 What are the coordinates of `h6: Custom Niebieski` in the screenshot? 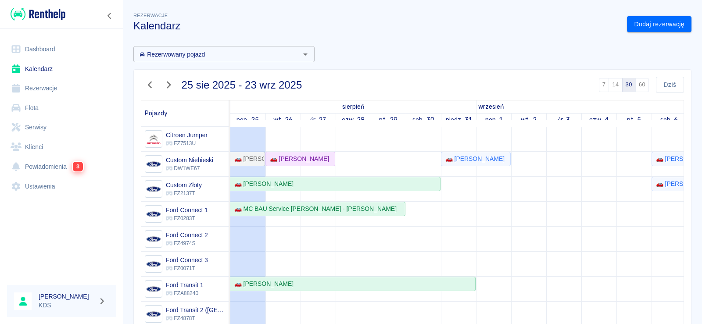 It's located at (189, 160).